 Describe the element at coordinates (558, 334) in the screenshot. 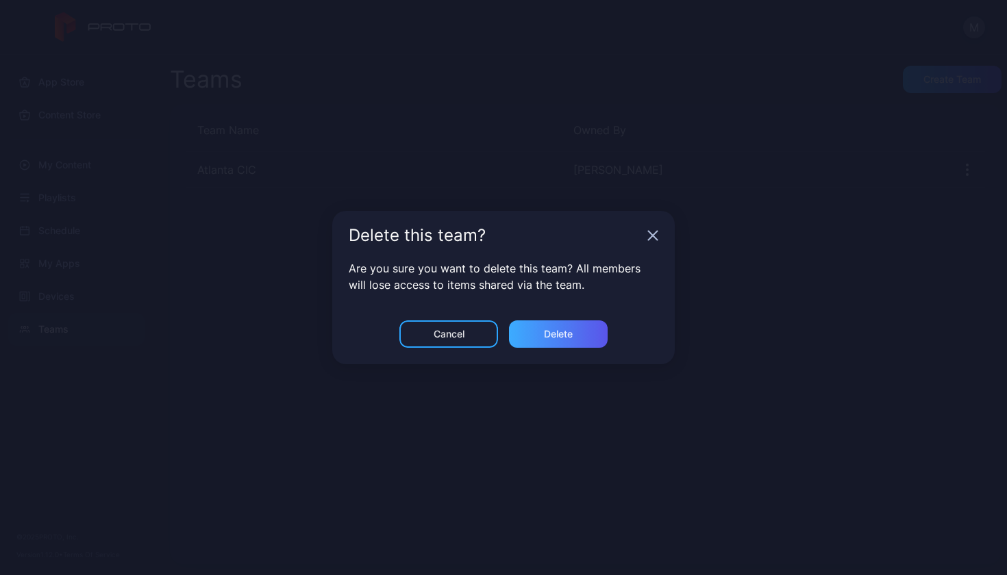

I see `div: Delete` at that location.